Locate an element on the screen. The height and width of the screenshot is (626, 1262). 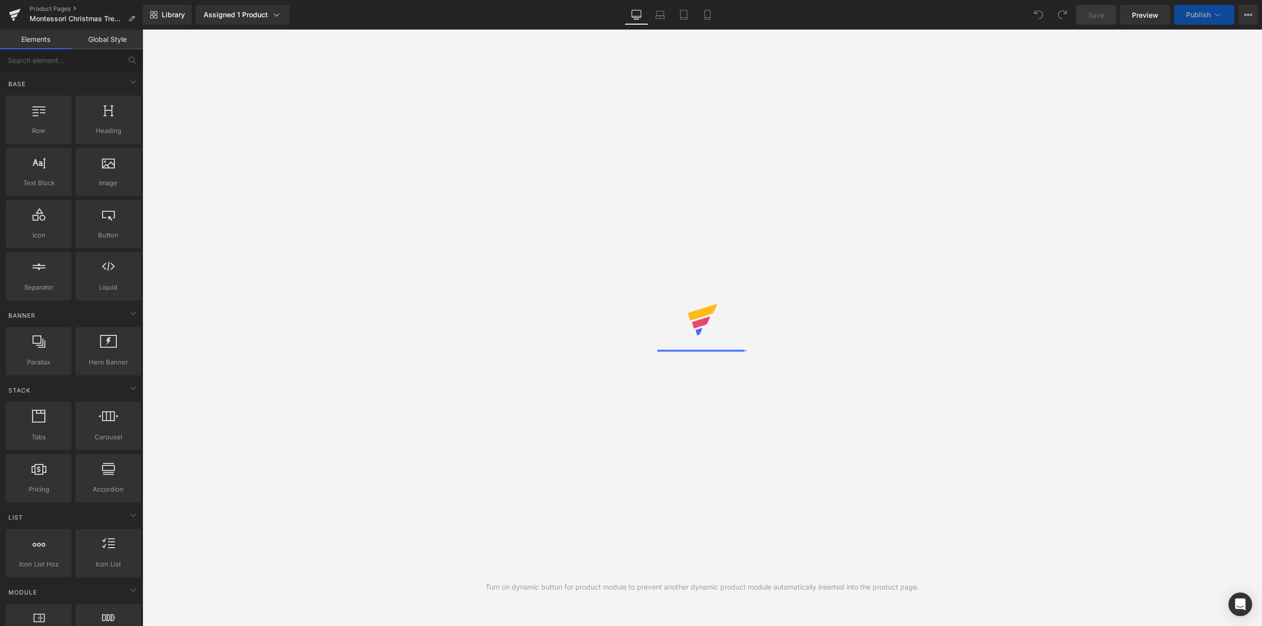
button: Redo is located at coordinates (1062, 15).